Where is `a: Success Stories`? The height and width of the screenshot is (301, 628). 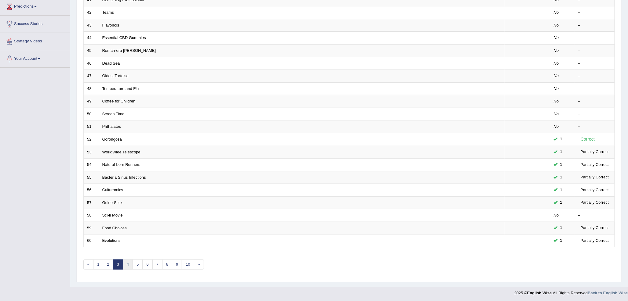 a: Success Stories is located at coordinates (35, 23).